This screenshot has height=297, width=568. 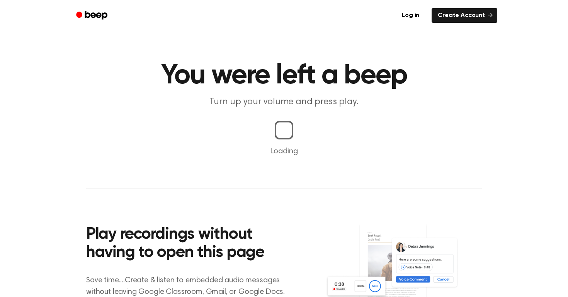 What do you see at coordinates (284, 152) in the screenshot?
I see `p: Loading` at bounding box center [284, 152].